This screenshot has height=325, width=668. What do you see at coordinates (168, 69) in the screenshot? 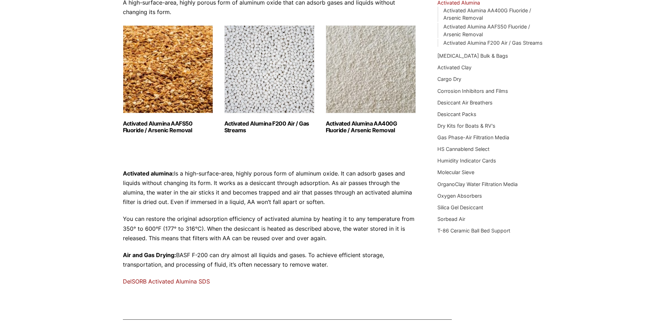
I see `img: Activated Alumina AAFS50 Fluoride / Arsenic Removal` at bounding box center [168, 69].